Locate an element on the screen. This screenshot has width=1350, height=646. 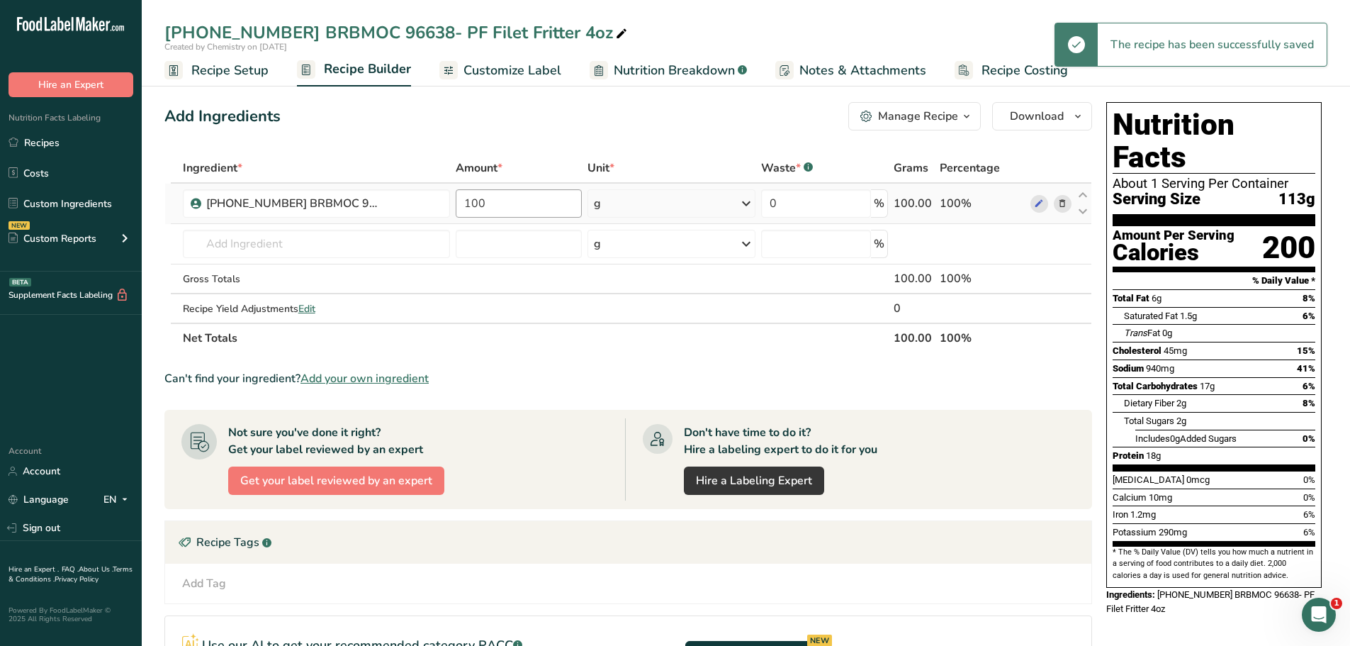
span: 41% is located at coordinates (1306, 368).